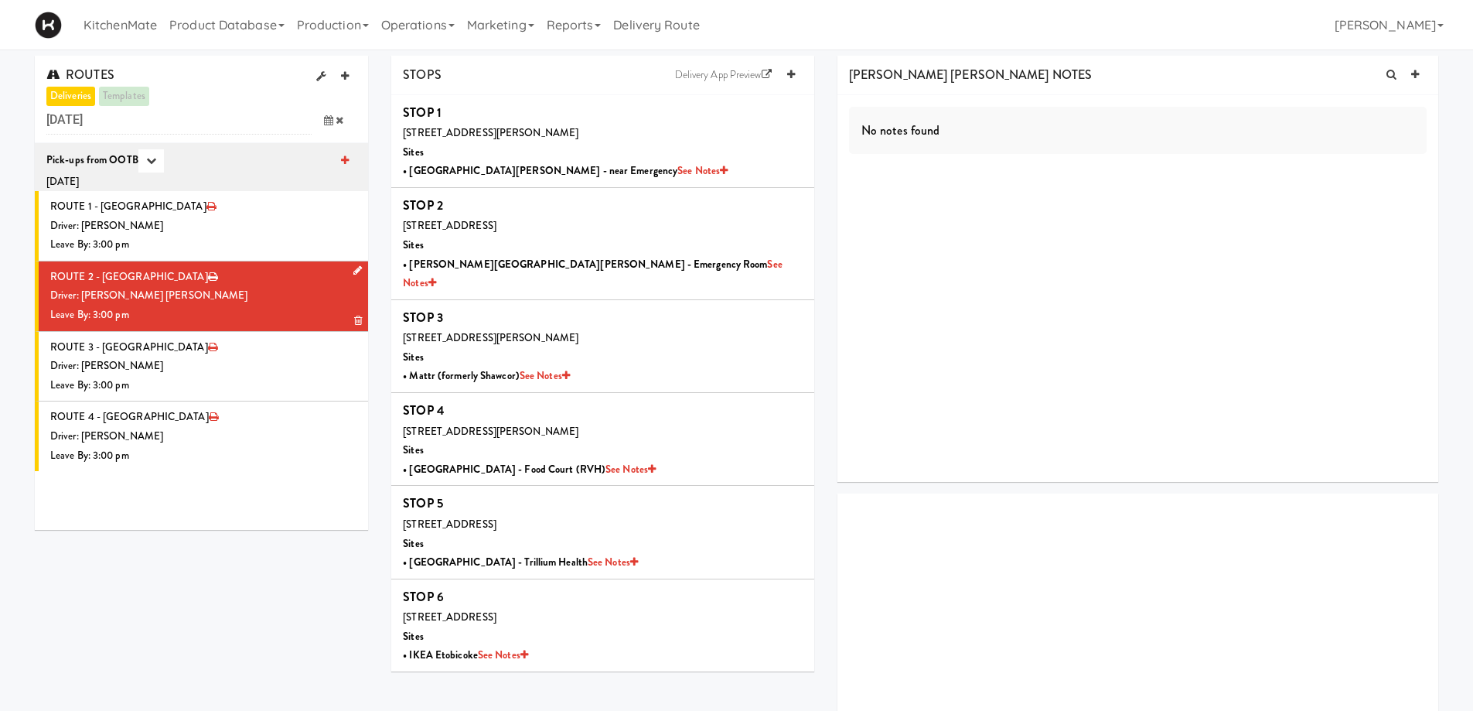 Image resolution: width=1473 pixels, height=711 pixels. Describe the element at coordinates (1137, 131) in the screenshot. I see `div: No notes found` at that location.